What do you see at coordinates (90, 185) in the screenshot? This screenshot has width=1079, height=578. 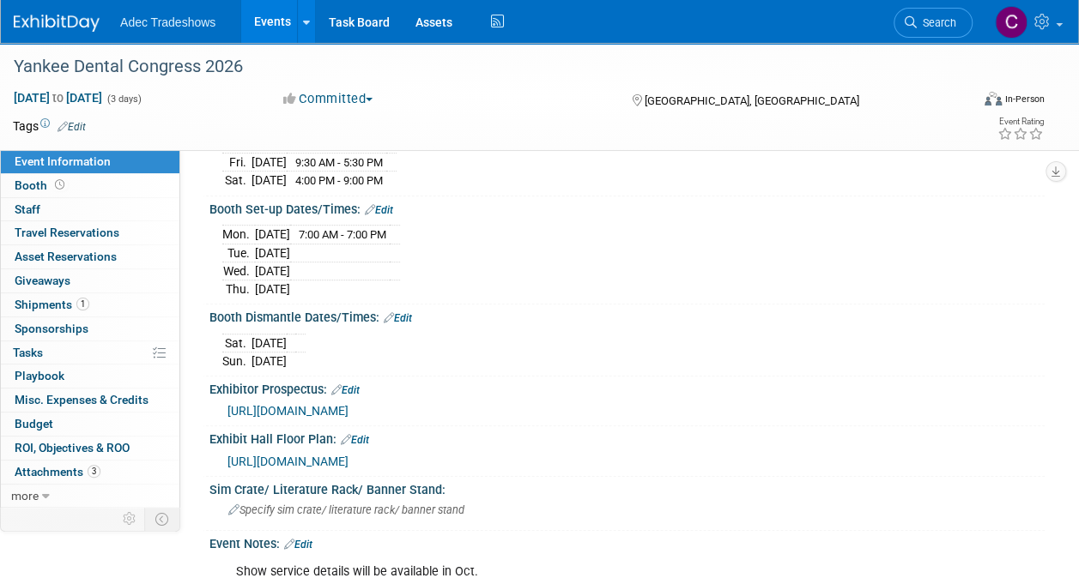 I see `a: Booth` at bounding box center [90, 185].